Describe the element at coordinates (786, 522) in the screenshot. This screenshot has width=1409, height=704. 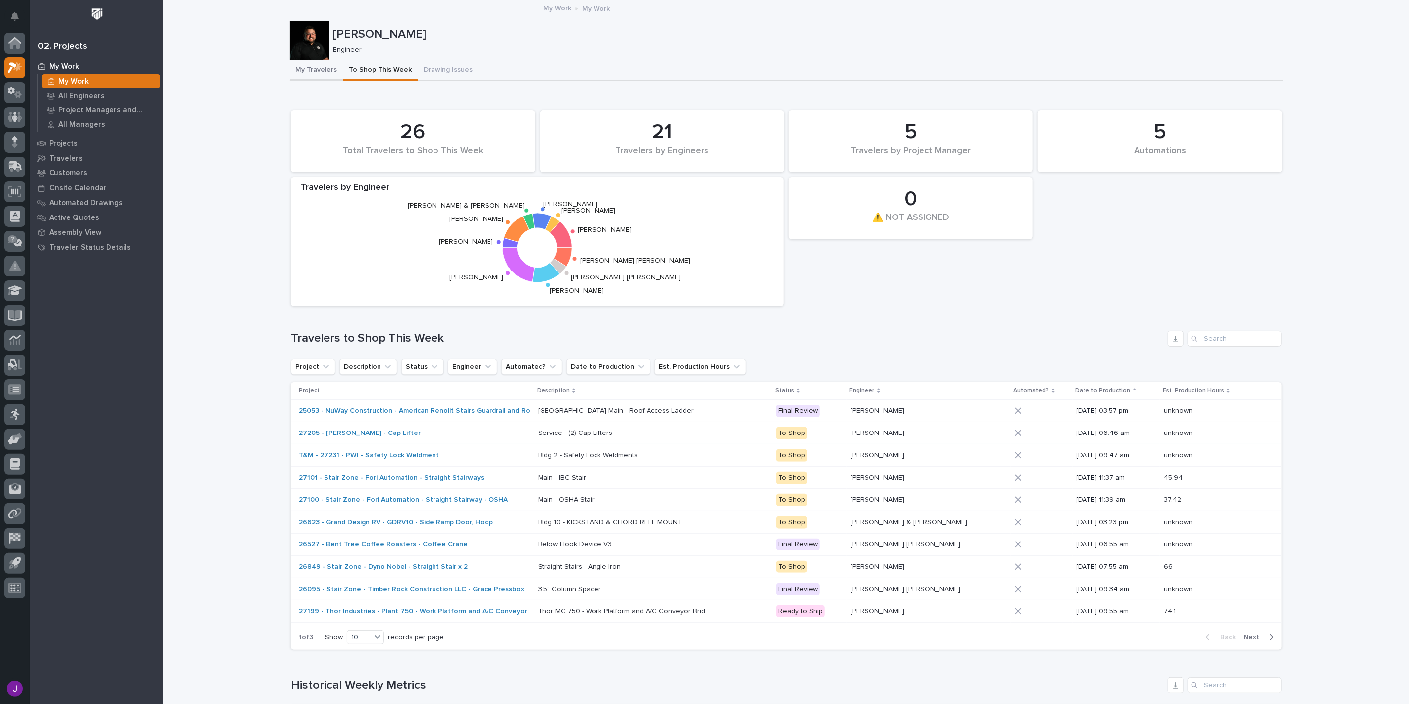
I see `tr: 26623 - Grand Design RV - GDRV10 - Side Ramp Door, Hoop Bldg 10 - KICKSTAND & CHORD REEL MOUNTBld...` at that location.